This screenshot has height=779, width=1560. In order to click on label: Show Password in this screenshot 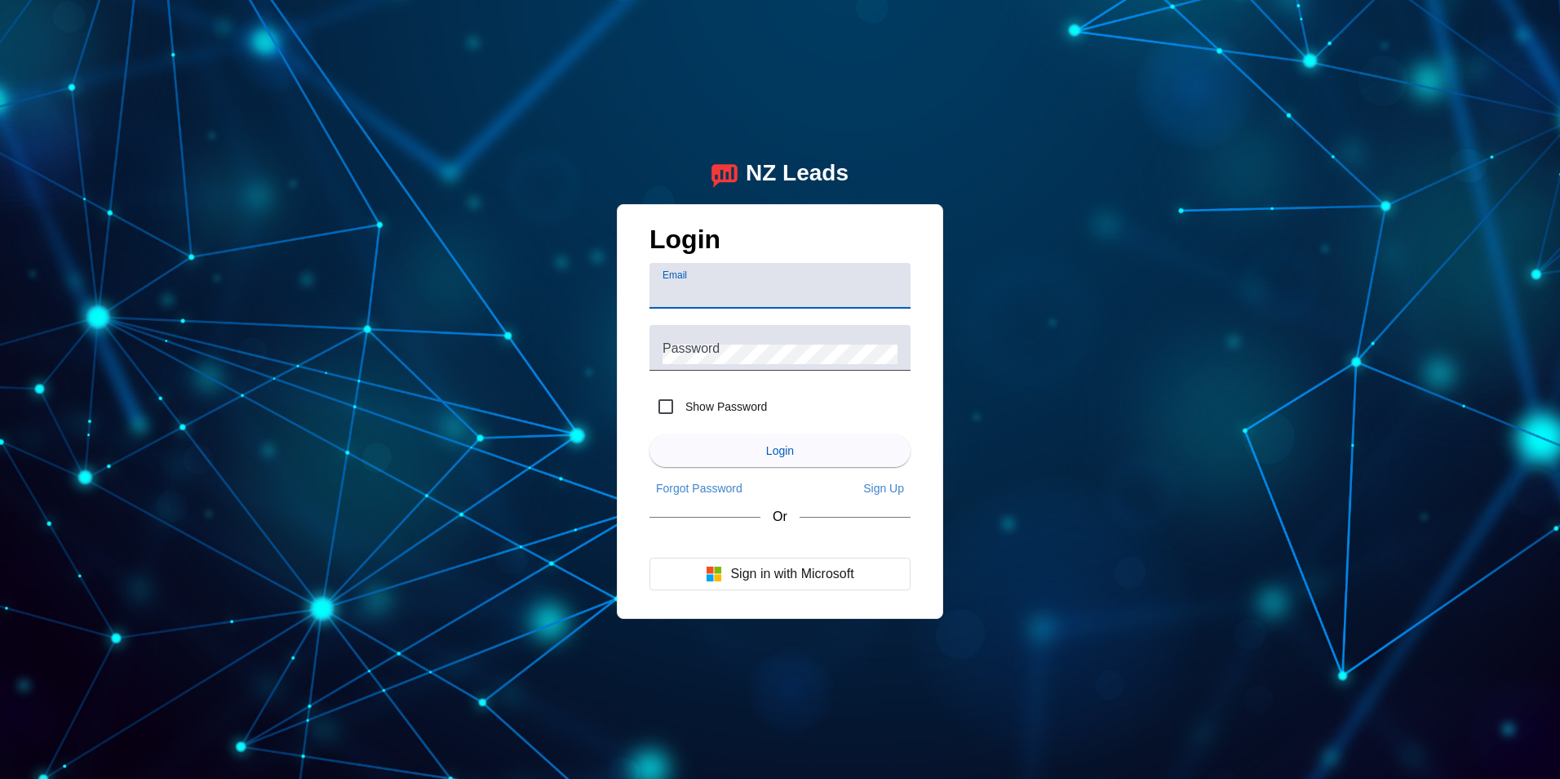, I will do `click(725, 406)`.